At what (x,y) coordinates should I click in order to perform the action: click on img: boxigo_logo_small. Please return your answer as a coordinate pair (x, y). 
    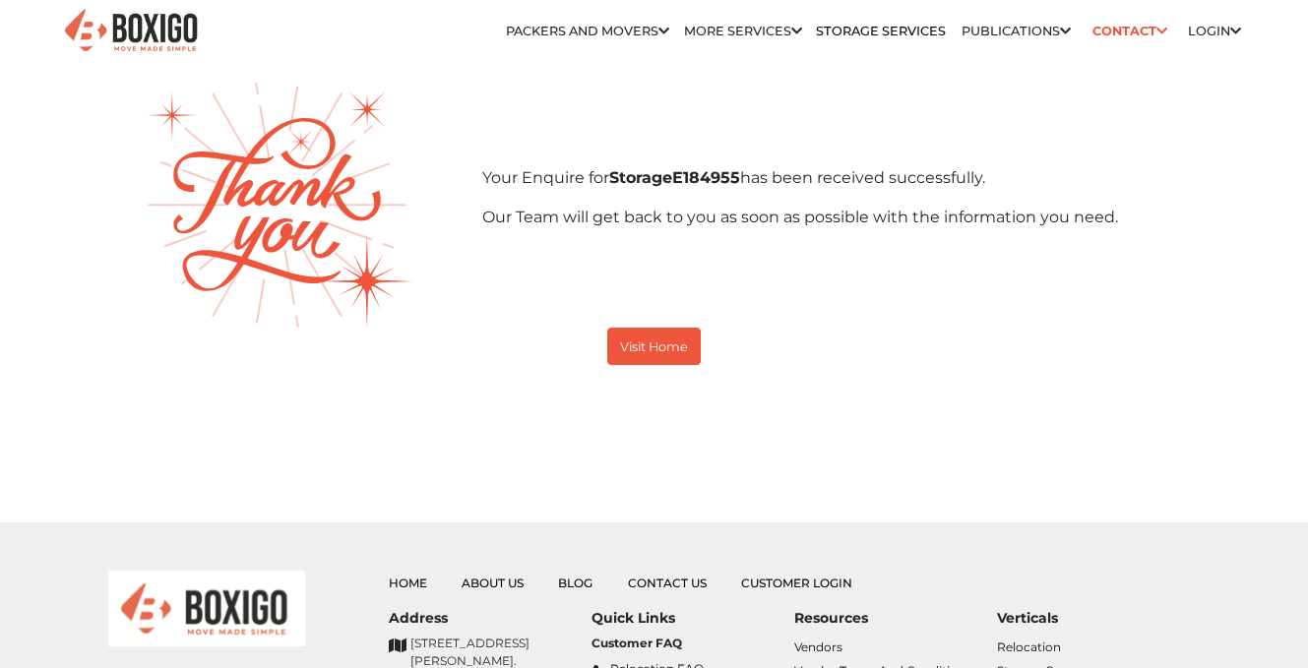
    Looking at the image, I should click on (207, 608).